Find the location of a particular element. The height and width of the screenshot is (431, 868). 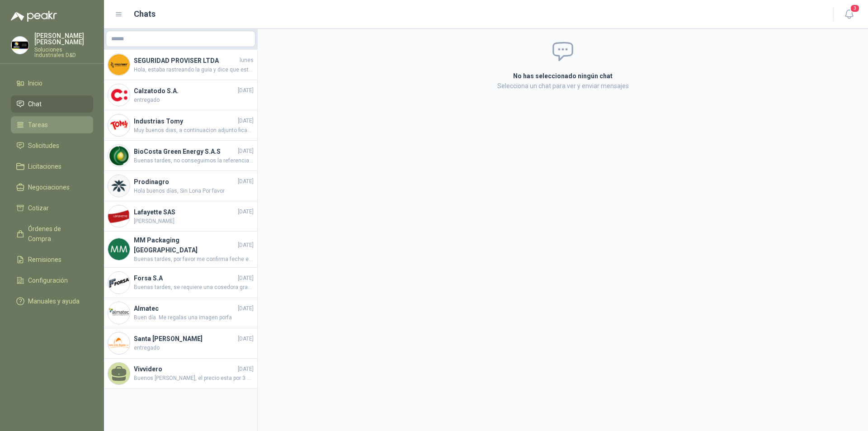

a: Chat is located at coordinates (52, 104).